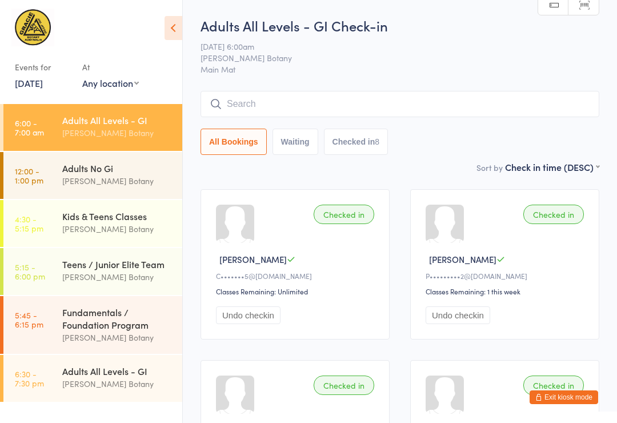 This screenshot has height=423, width=617. What do you see at coordinates (400, 69) in the screenshot?
I see `span: Main Mat` at bounding box center [400, 69].